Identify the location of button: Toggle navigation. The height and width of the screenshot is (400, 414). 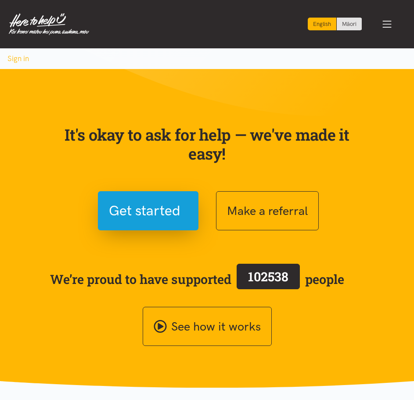
(388, 24).